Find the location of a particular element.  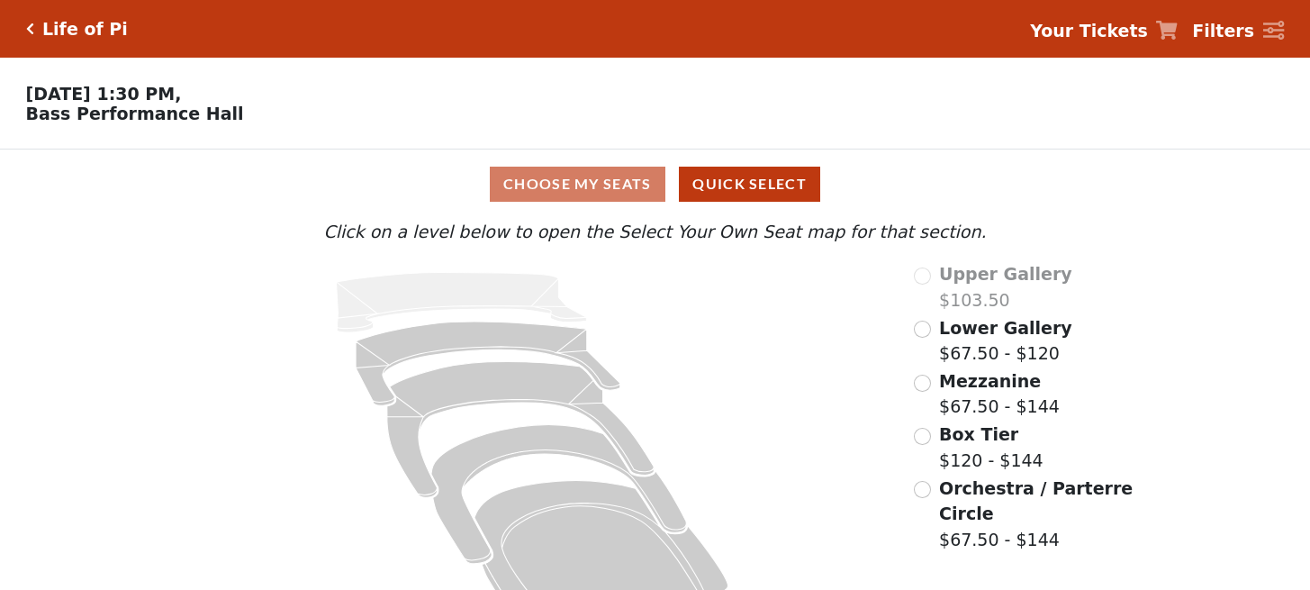

h5: Life of Pi is located at coordinates (85, 29).